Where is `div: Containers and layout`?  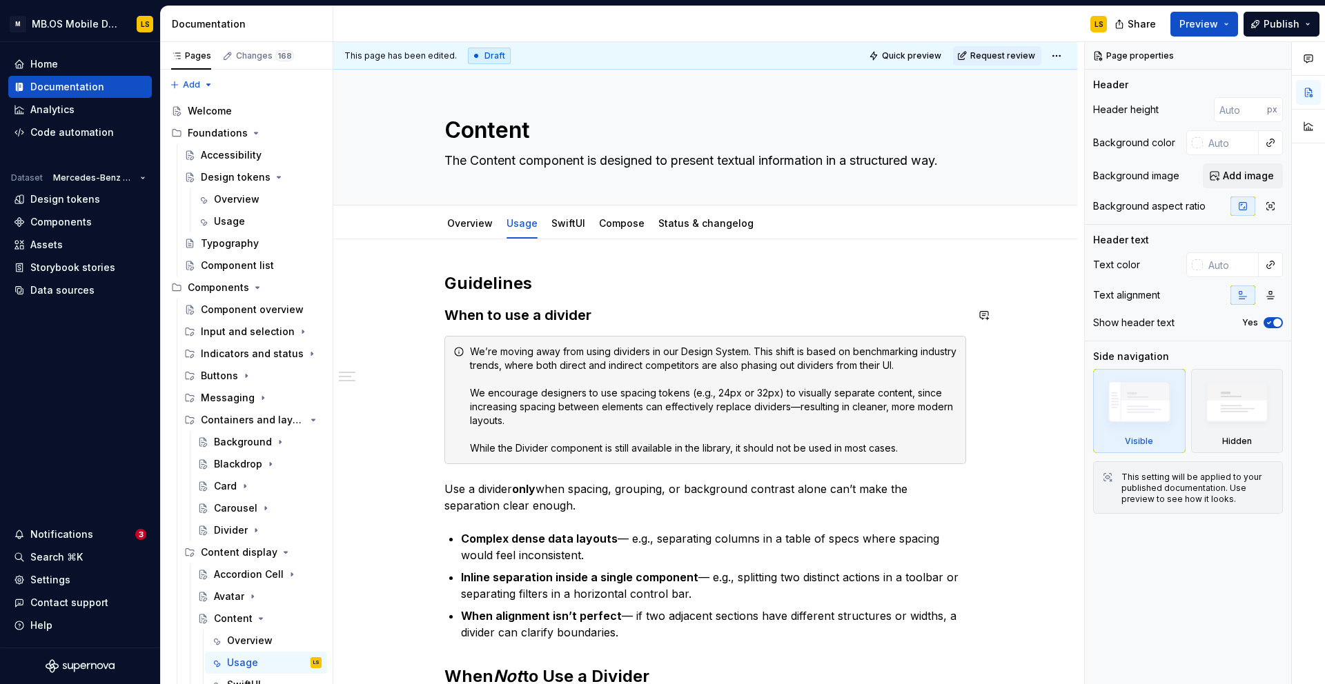 div: Containers and layout is located at coordinates (252, 420).